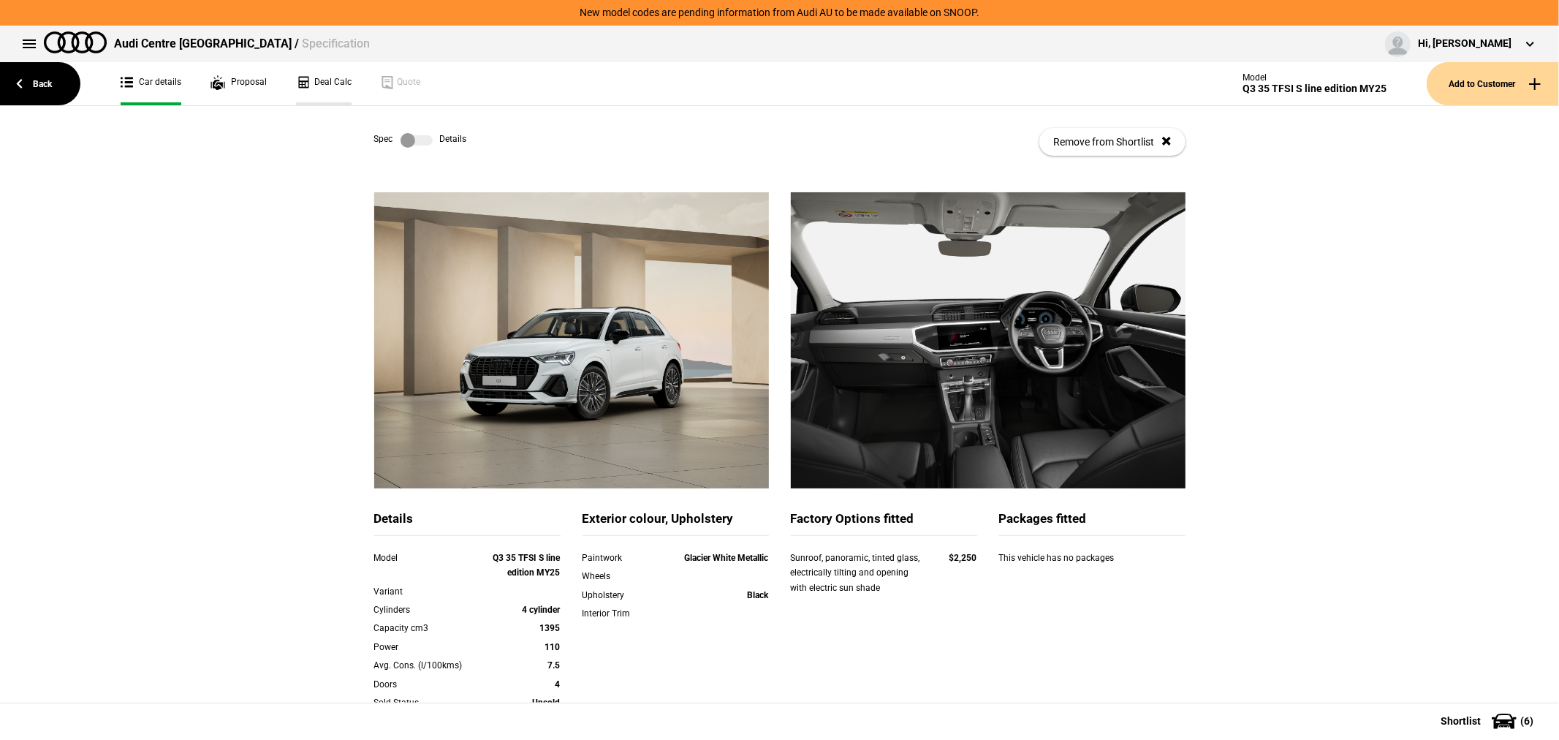 This screenshot has height=740, width=1559. What do you see at coordinates (430, 684) in the screenshot?
I see `div: Doors` at bounding box center [430, 684].